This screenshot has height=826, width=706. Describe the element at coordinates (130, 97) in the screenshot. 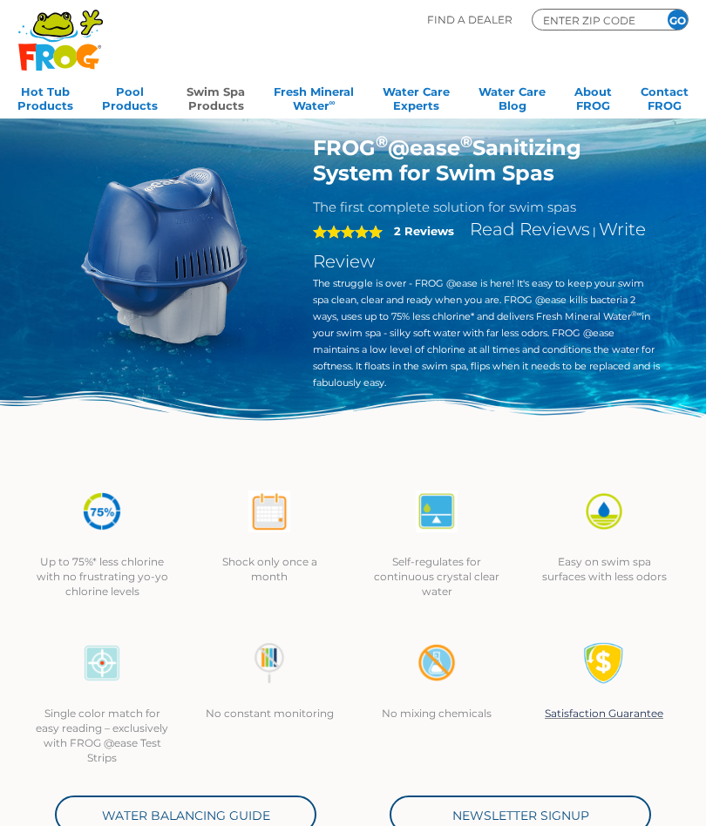

I see `a: PoolProducts` at that location.